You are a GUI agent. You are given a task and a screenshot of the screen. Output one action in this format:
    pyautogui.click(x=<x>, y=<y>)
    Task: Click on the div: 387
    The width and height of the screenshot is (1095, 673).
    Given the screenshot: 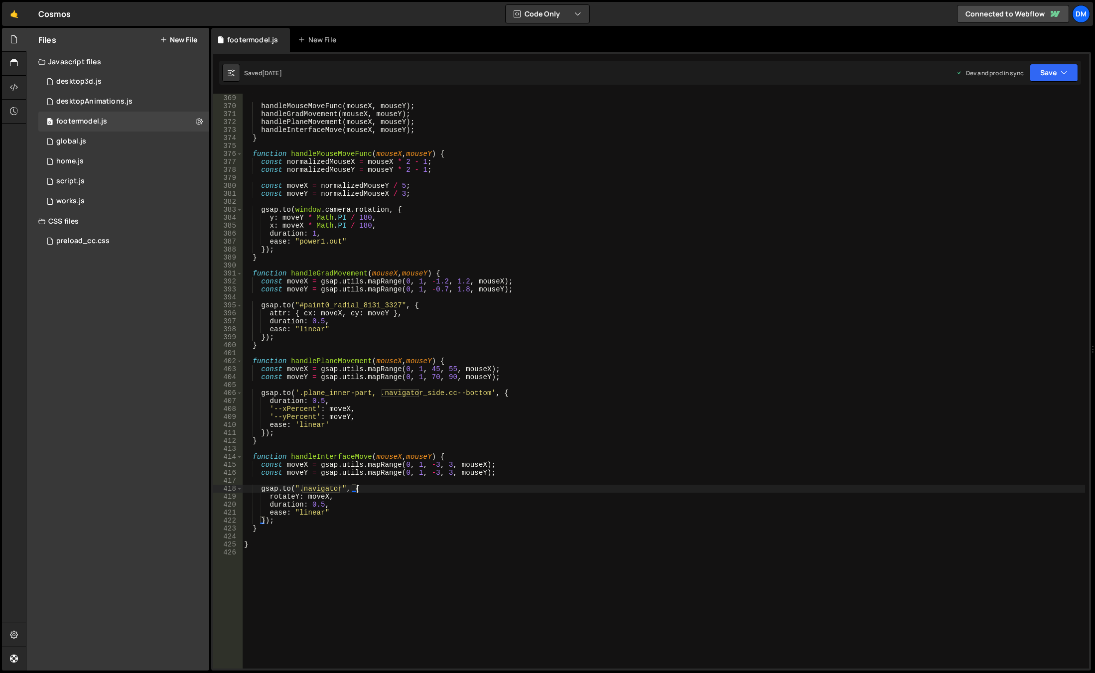 What is the action you would take?
    pyautogui.click(x=228, y=242)
    